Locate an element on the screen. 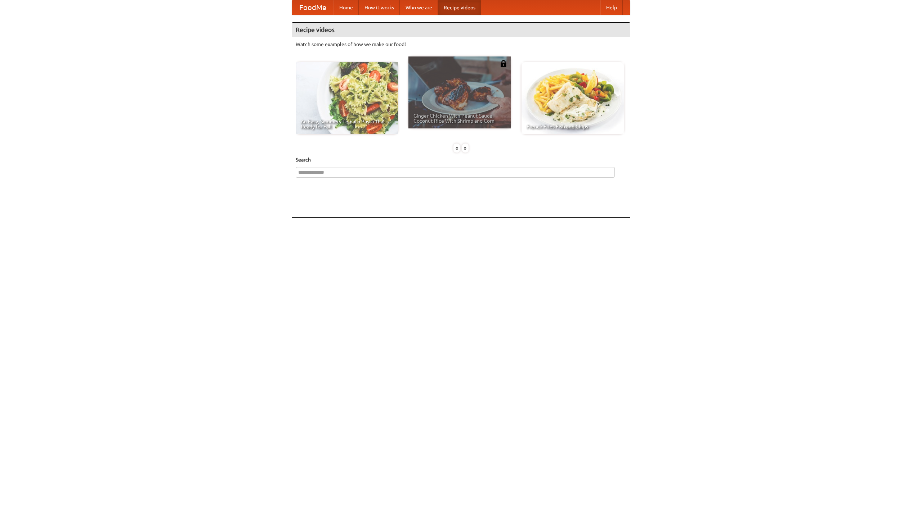 Image resolution: width=922 pixels, height=509 pixels. p: Watch some examples of how we make our food! is located at coordinates (461, 44).